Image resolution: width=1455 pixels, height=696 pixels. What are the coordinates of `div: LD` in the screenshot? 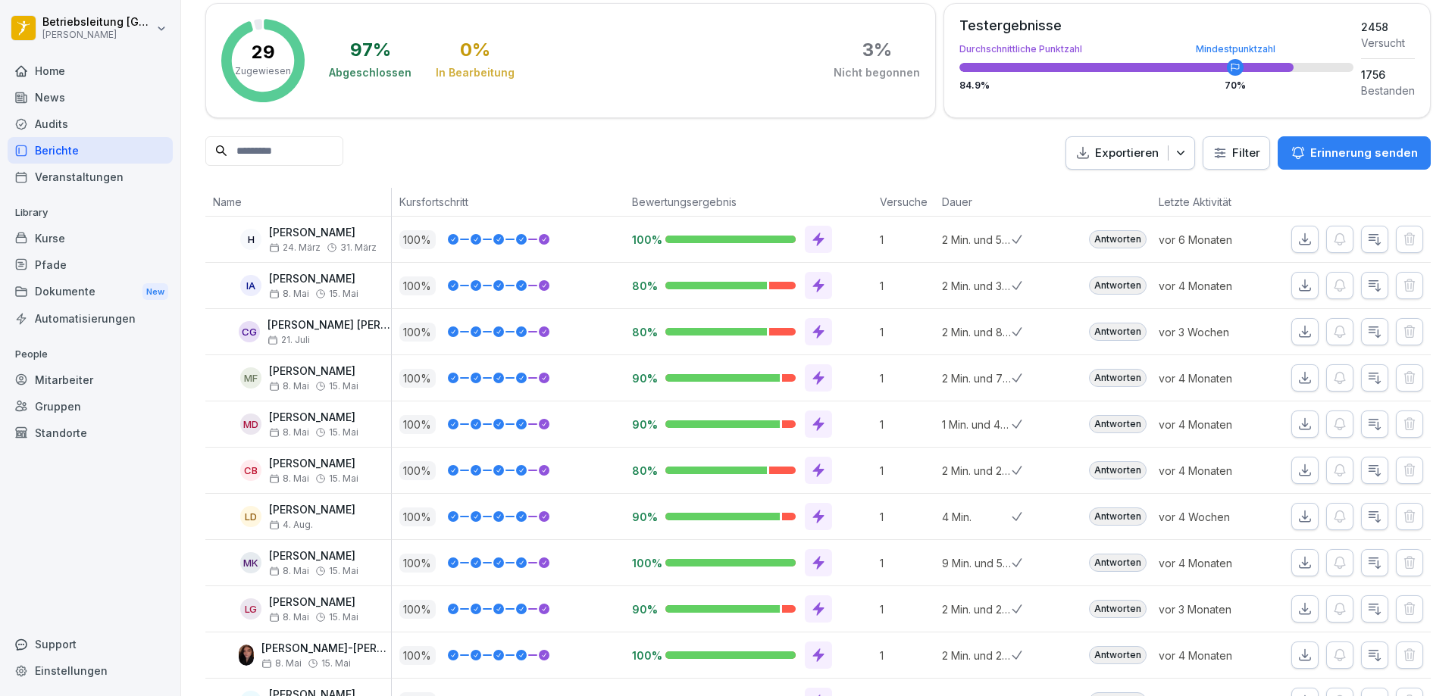 It's located at (251, 517).